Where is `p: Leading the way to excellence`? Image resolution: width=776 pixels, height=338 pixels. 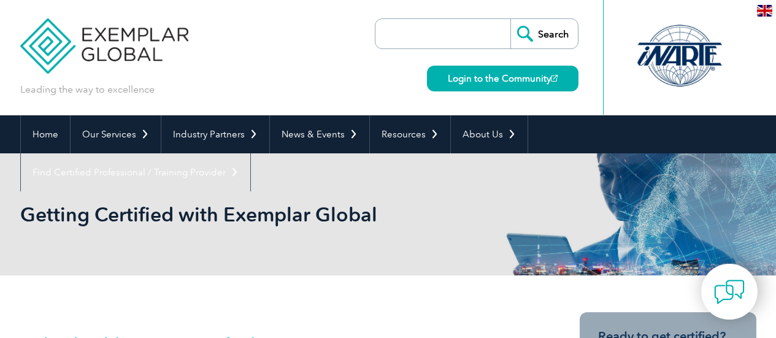
p: Leading the way to excellence is located at coordinates (87, 90).